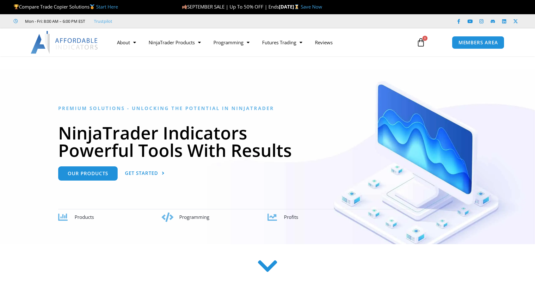 The width and height of the screenshot is (535, 284). I want to click on a: Trustpilot, so click(103, 21).